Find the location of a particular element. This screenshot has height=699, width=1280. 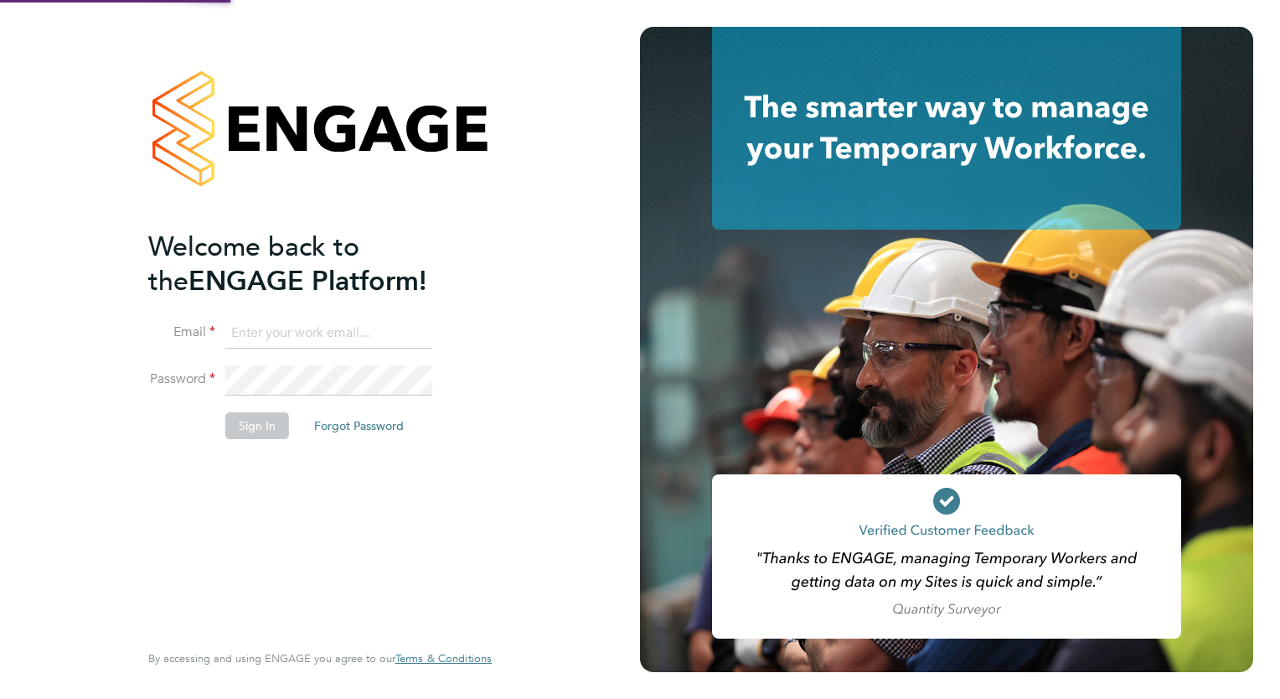

span: Welcome back to the is located at coordinates (254, 264).